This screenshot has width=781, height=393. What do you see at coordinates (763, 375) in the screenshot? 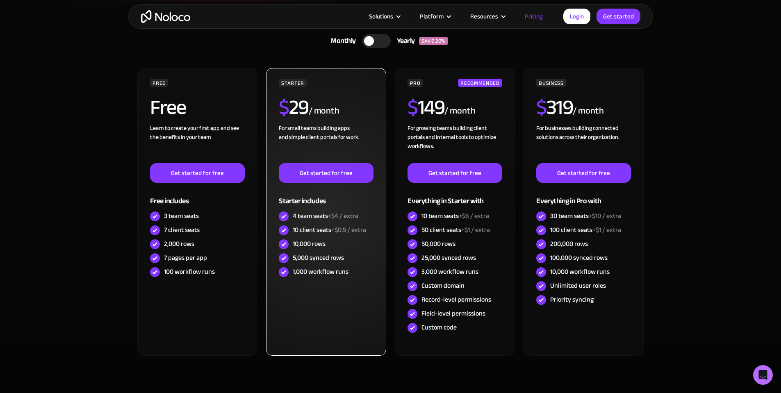
I see `div: Open Intercom Messenger` at bounding box center [763, 375].